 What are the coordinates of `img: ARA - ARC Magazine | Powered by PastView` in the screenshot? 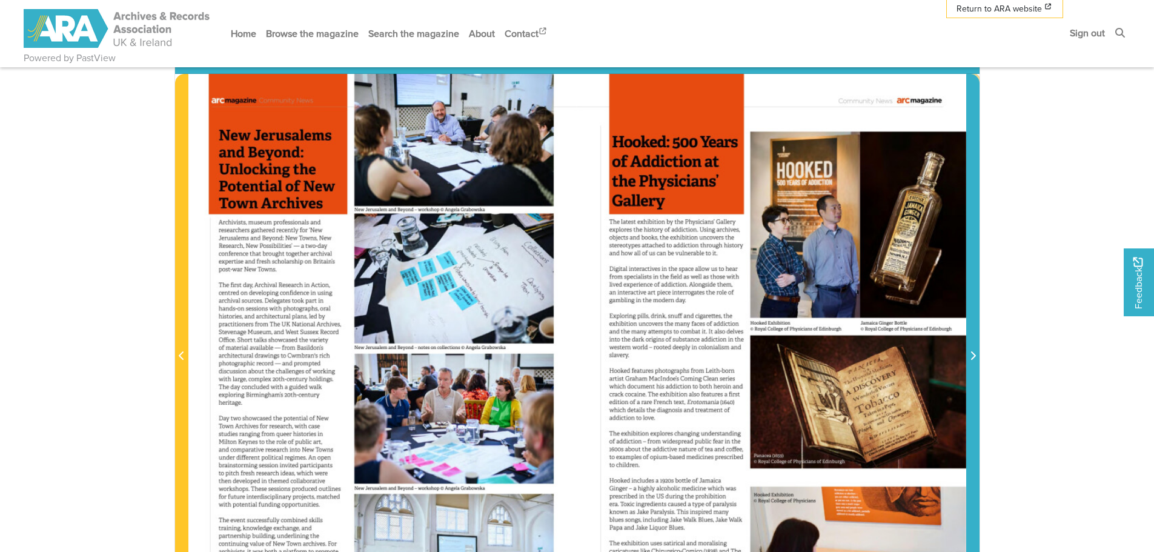 It's located at (118, 28).